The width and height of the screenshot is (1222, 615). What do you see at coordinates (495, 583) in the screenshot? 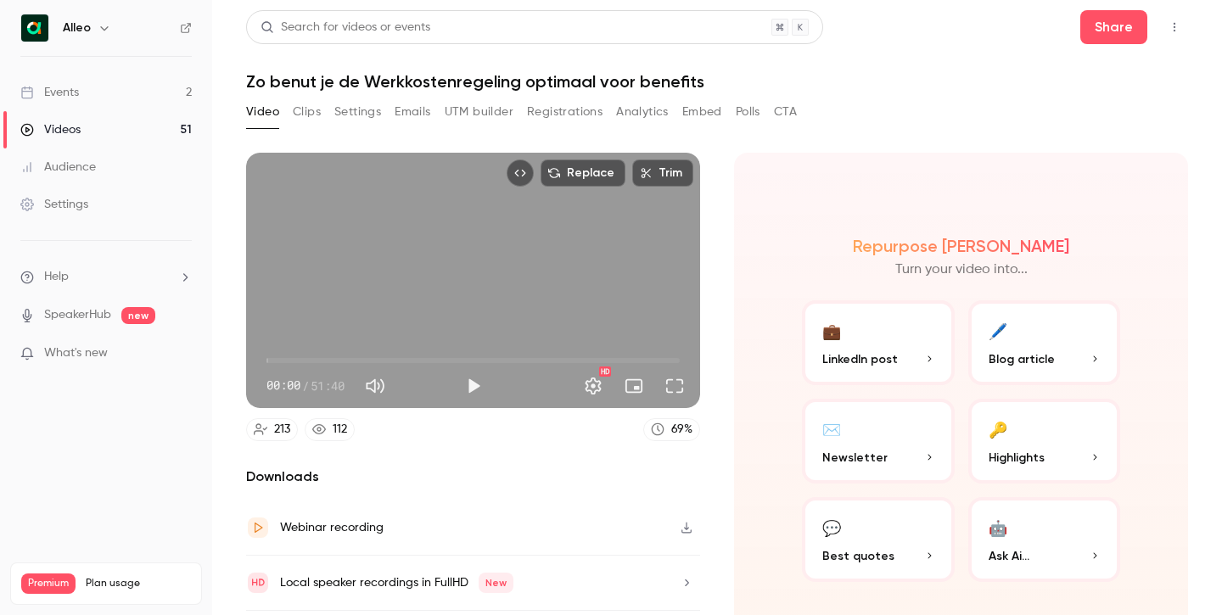
I see `span: New` at bounding box center [495, 583].